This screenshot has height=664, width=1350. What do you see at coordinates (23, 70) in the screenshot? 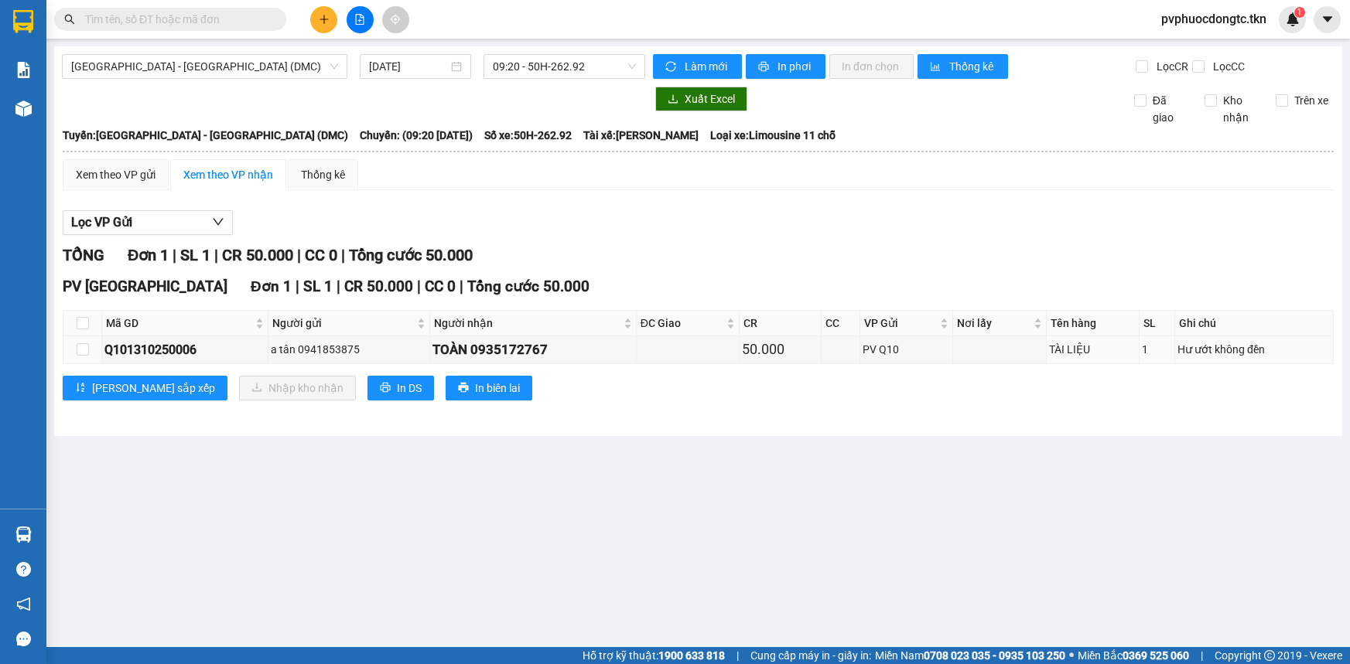
I see `img: solution-icon` at bounding box center [23, 70].